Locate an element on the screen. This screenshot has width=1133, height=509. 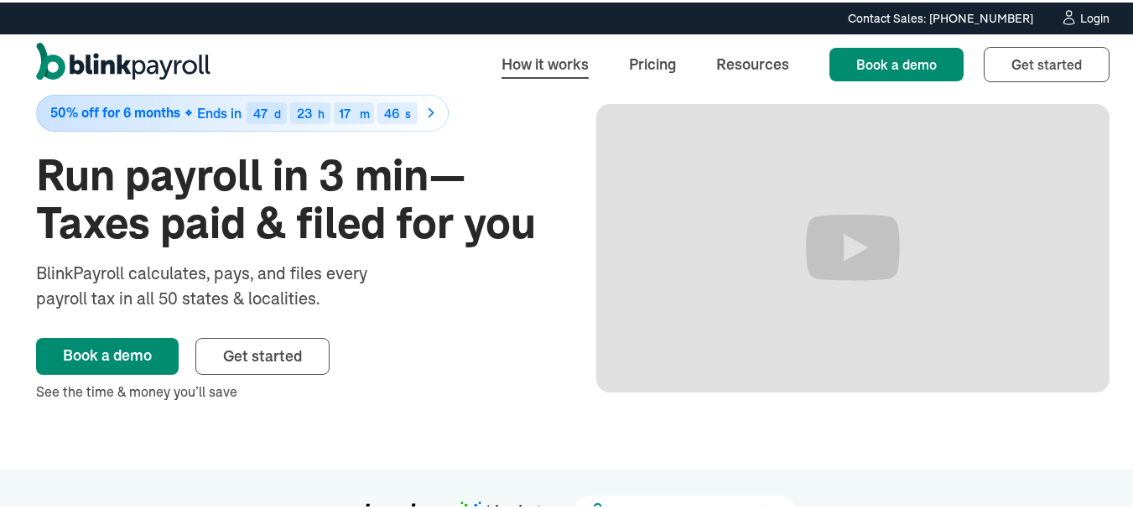
div: m is located at coordinates (365, 112).